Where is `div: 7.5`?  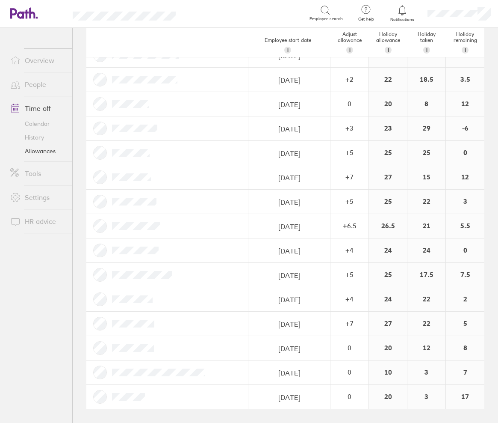
div: 7.5 is located at coordinates (465, 275).